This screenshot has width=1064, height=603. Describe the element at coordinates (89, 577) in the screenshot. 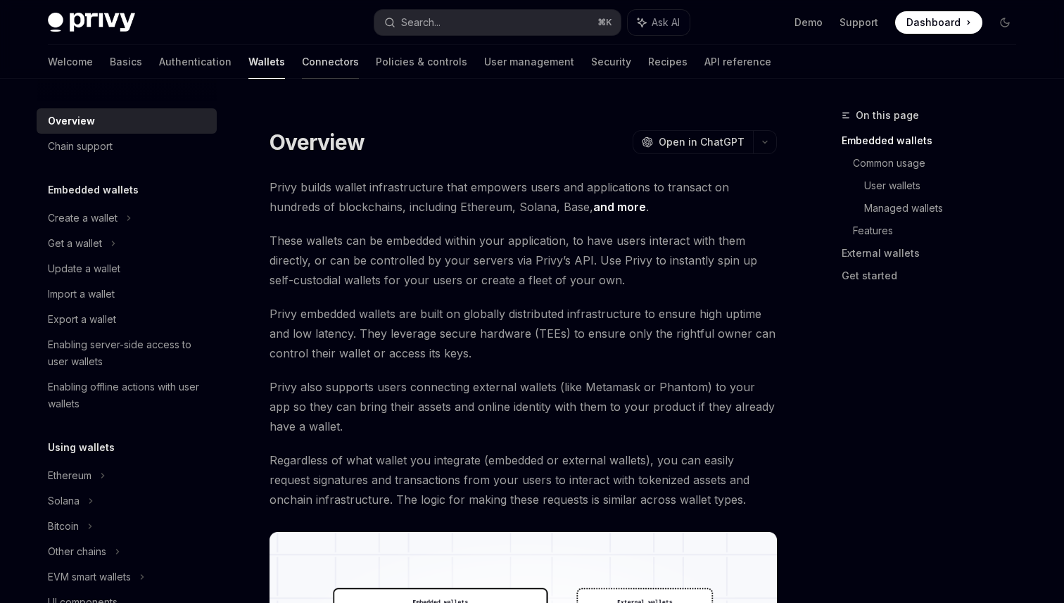

I see `div: EVM smart wallets` at that location.